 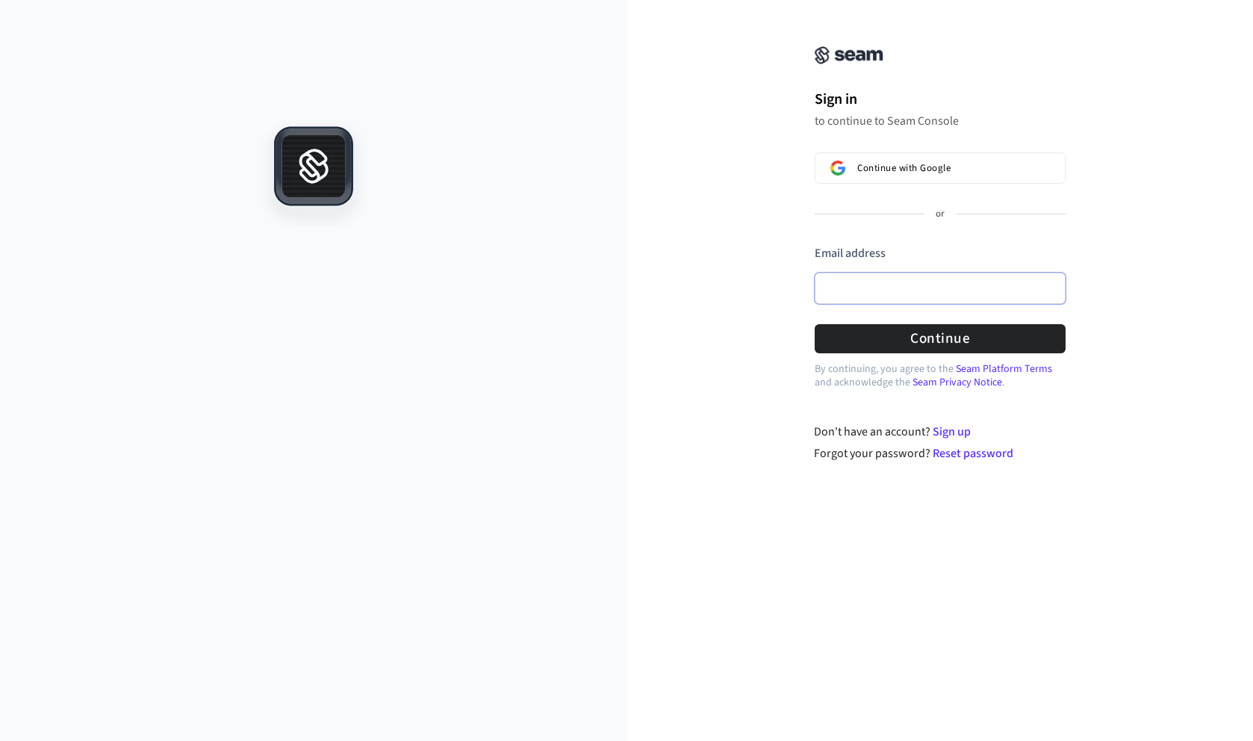 What do you see at coordinates (951, 432) in the screenshot?
I see `a: Sign up` at bounding box center [951, 432].